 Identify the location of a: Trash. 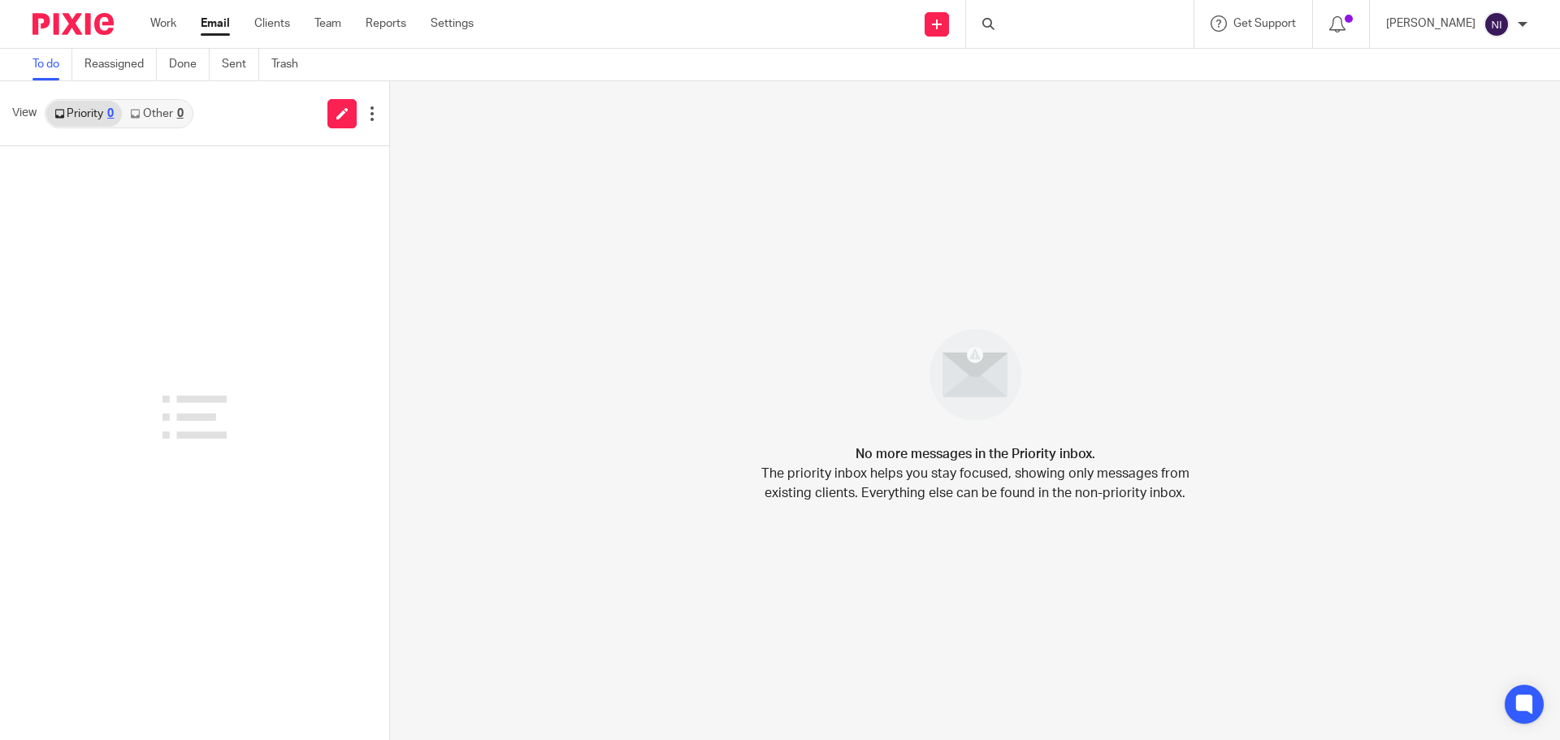
(291, 64).